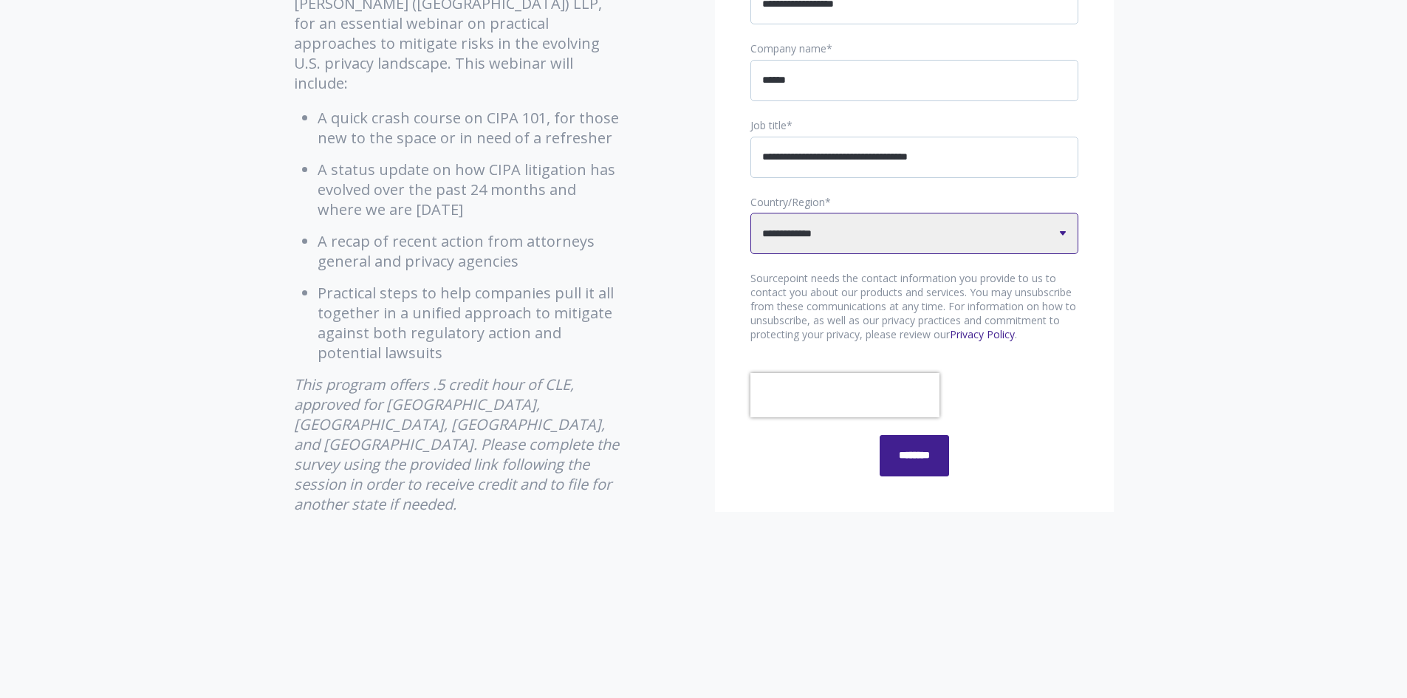  What do you see at coordinates (768, 125) in the screenshot?
I see `span: Job title` at bounding box center [768, 125].